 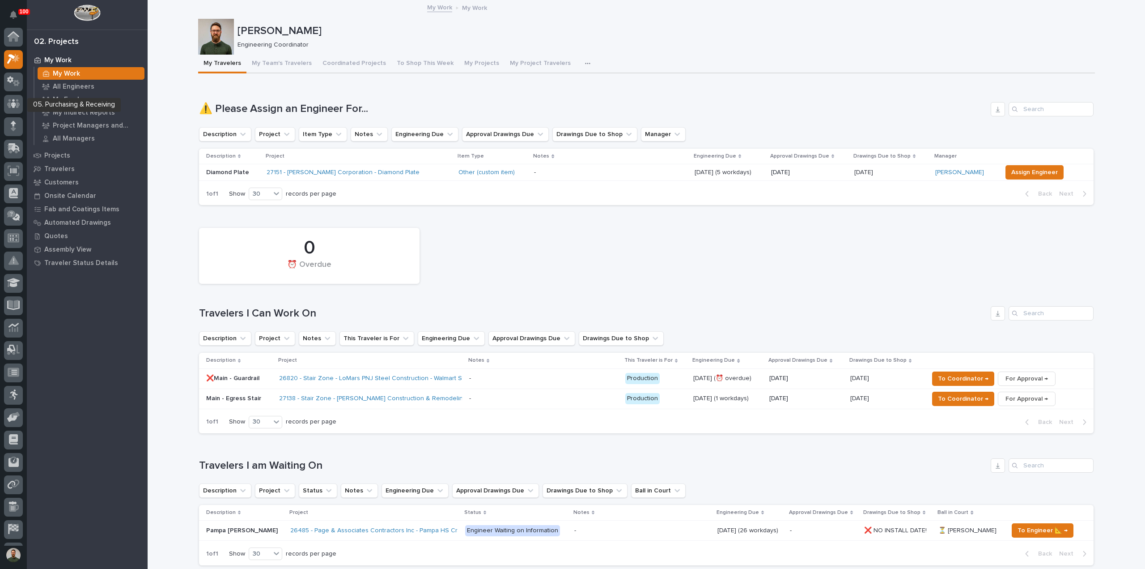 I want to click on a: All Engineers, so click(x=91, y=86).